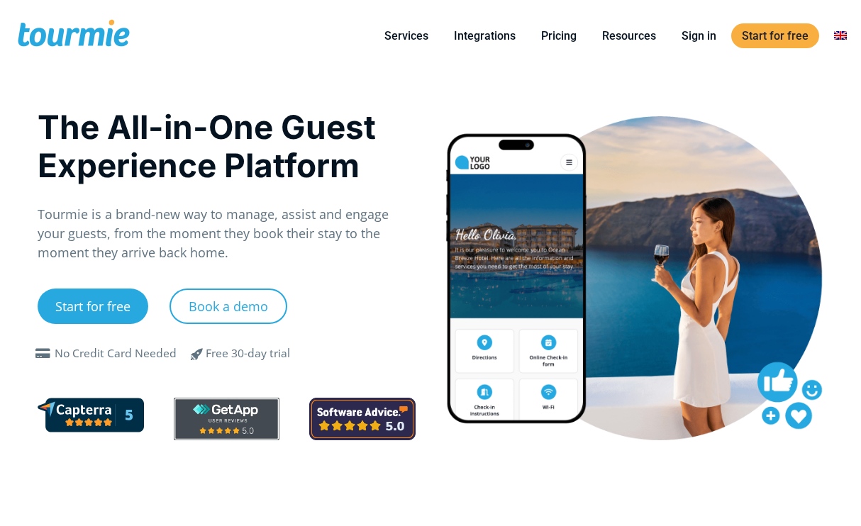  I want to click on h1: The All-in-One Guest Experience Platform, so click(226, 146).